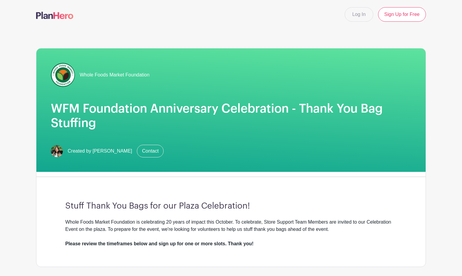  I want to click on img: wfmf_primary_badge_4c.png, so click(63, 75).